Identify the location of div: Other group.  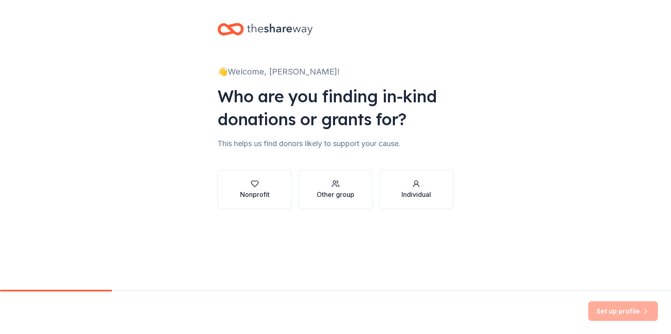
(335, 195).